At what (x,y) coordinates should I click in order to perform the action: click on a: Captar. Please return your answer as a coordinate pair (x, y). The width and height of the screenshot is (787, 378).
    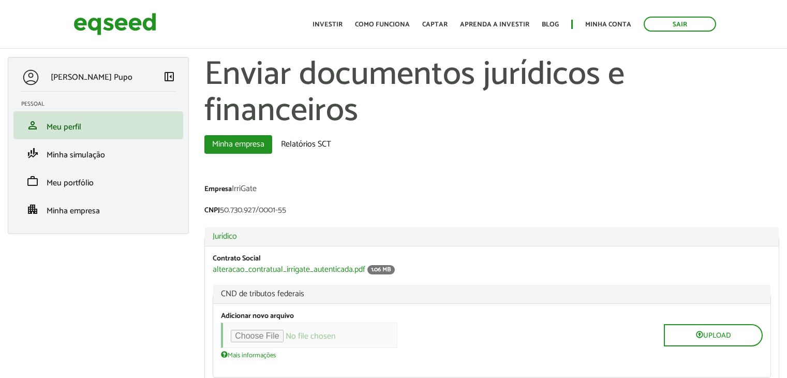
    Looking at the image, I should click on (434, 24).